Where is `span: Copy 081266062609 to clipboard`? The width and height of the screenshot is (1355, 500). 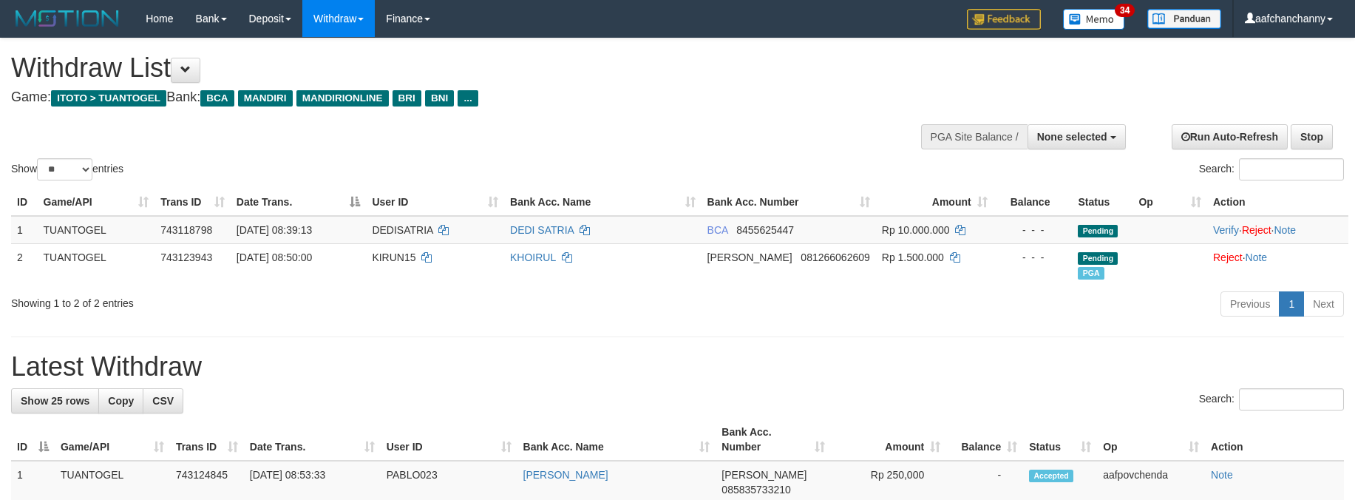
span: Copy 081266062609 to clipboard is located at coordinates (834, 257).